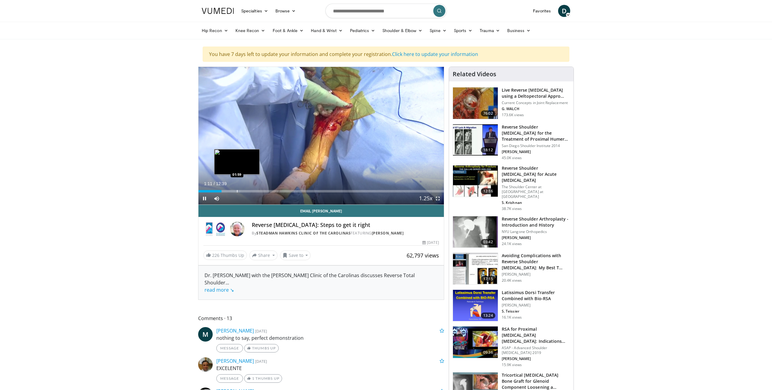 The width and height of the screenshot is (772, 390). What do you see at coordinates (303, 233) in the screenshot?
I see `a: Steadman Hawkins Clinic of the Carolinas` at bounding box center [303, 233].